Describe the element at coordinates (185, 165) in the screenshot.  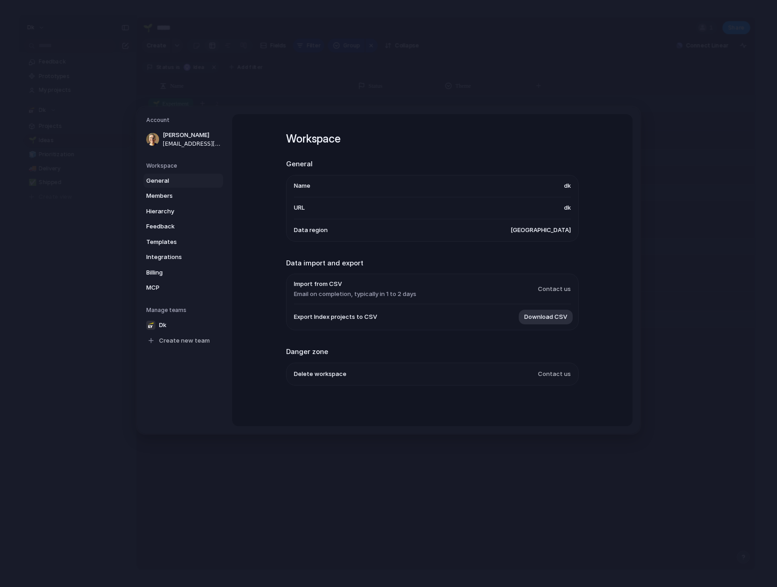
I see `h5: Workspace` at that location.